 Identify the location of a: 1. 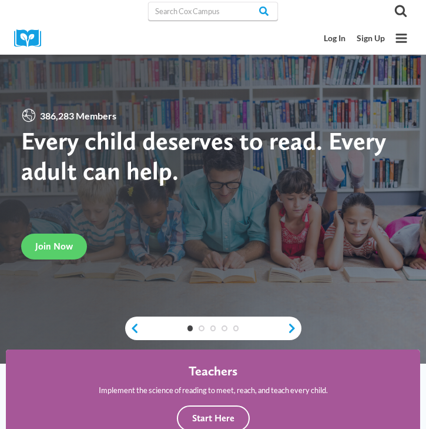
(191, 328).